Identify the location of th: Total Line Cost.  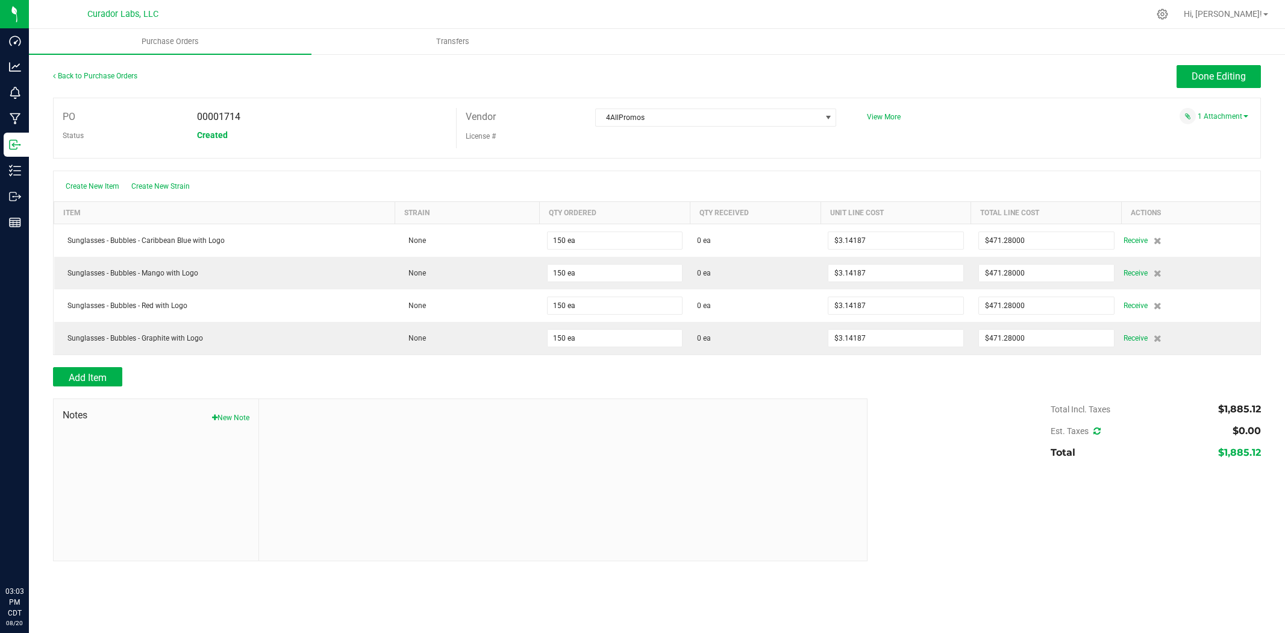
(1047, 212).